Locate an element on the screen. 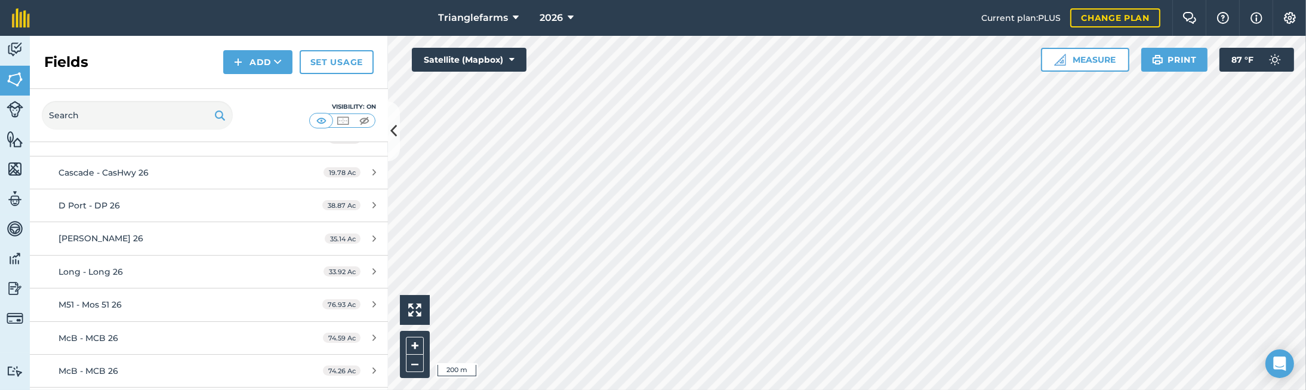 This screenshot has width=1306, height=390. h2: Fields is located at coordinates (66, 62).